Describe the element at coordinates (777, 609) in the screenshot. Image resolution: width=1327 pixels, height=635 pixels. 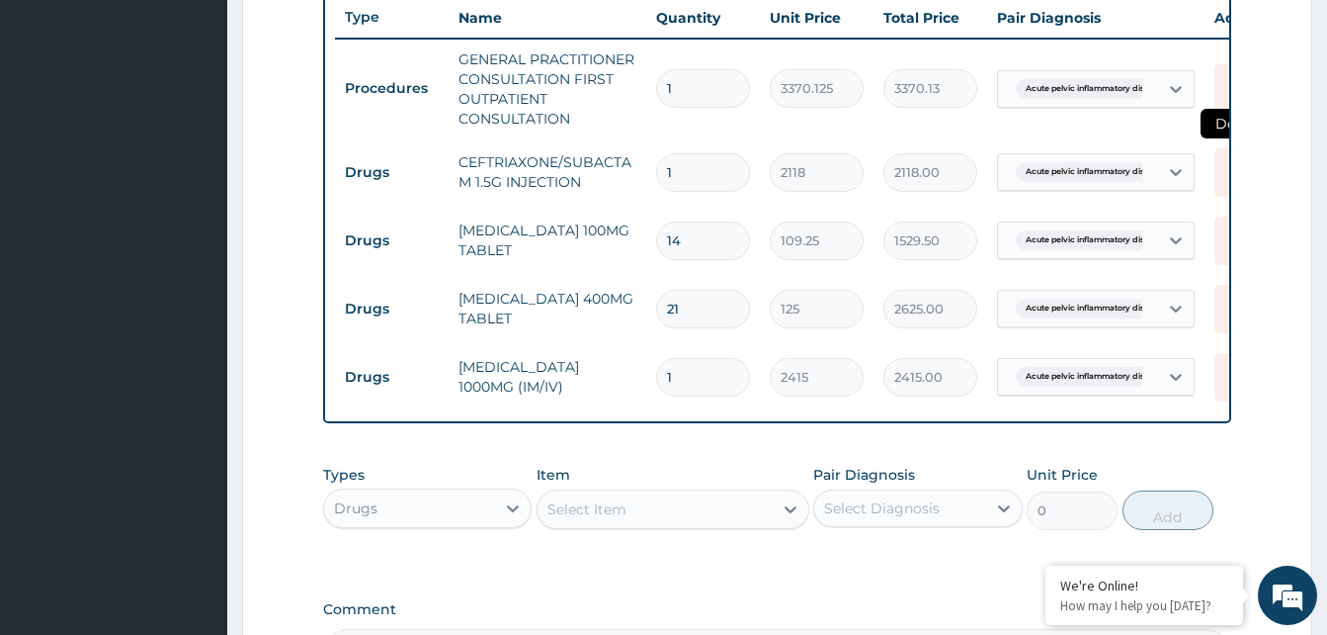
I see `label: Comment` at that location.